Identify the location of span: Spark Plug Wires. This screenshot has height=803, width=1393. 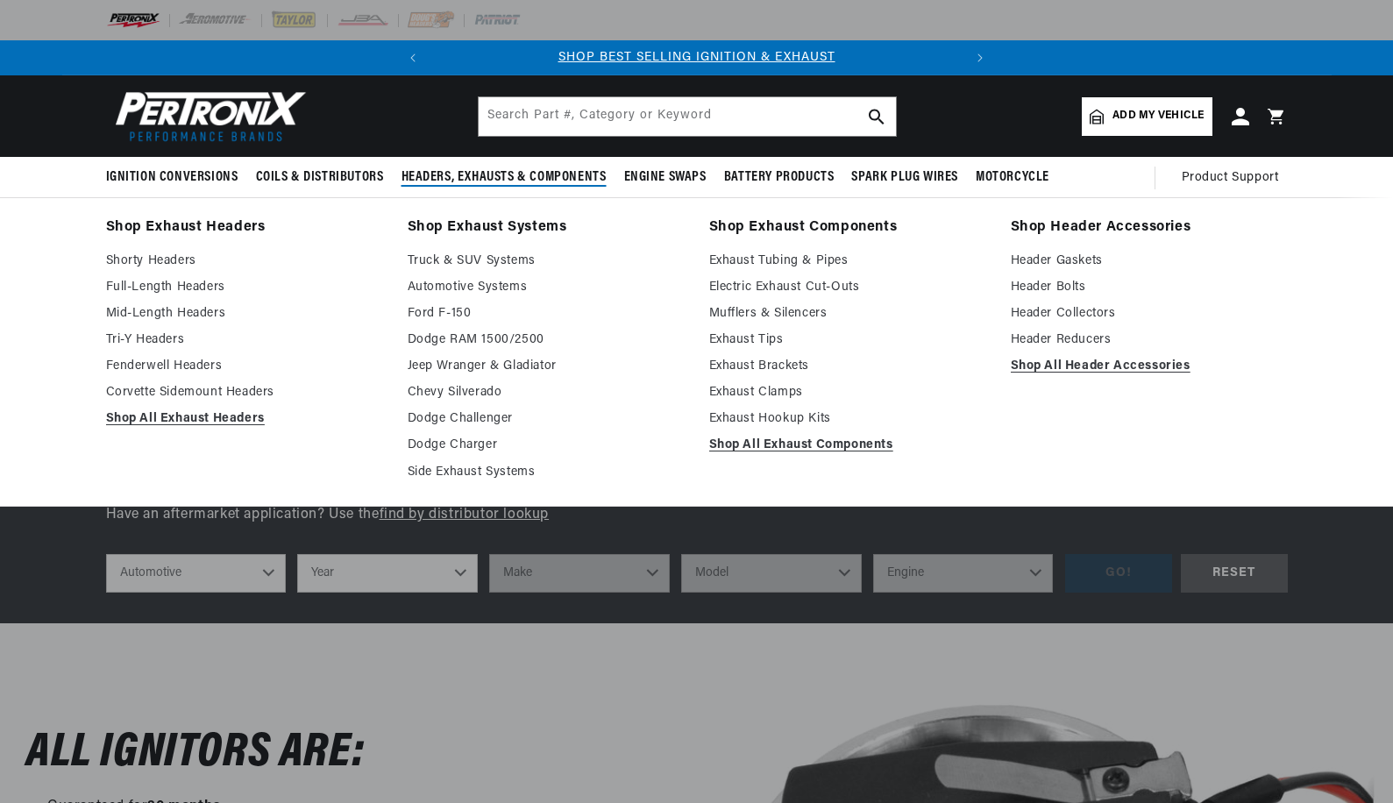
(905, 177).